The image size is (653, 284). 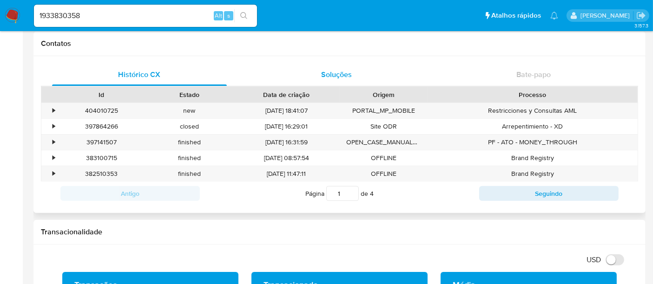 I want to click on div: 404010725, so click(x=101, y=111).